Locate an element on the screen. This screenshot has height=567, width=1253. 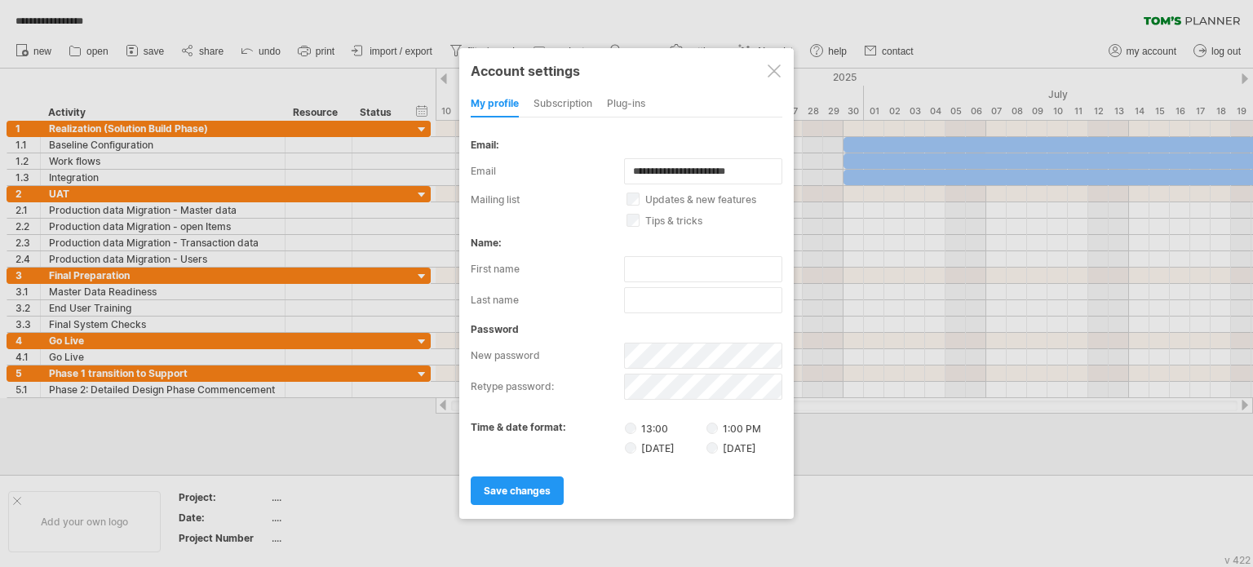
label: email is located at coordinates (547, 171).